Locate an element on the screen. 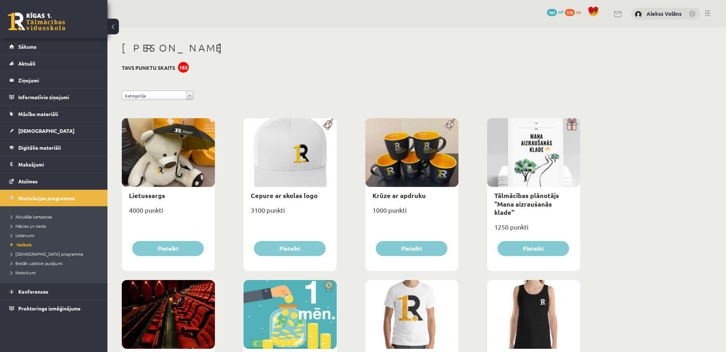 This screenshot has width=726, height=352. a: Informatīvie ziņojumi is located at coordinates (54, 97).